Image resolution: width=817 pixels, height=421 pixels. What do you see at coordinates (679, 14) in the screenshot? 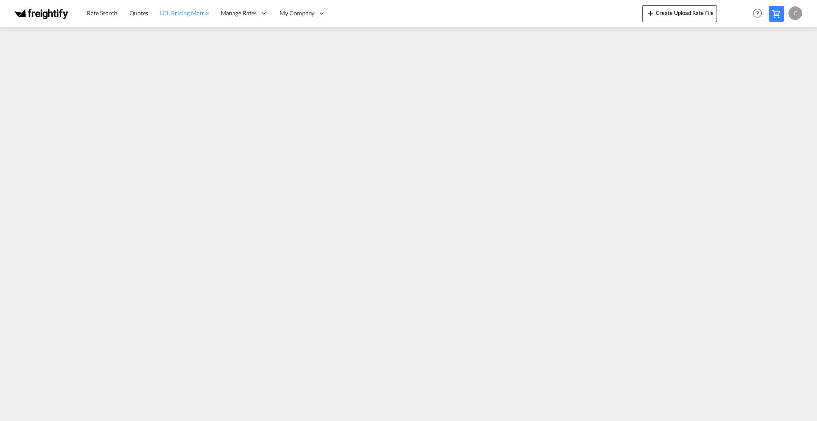
I see `button: icon-plus 400-fgCreate Upload Rate File` at bounding box center [679, 14].